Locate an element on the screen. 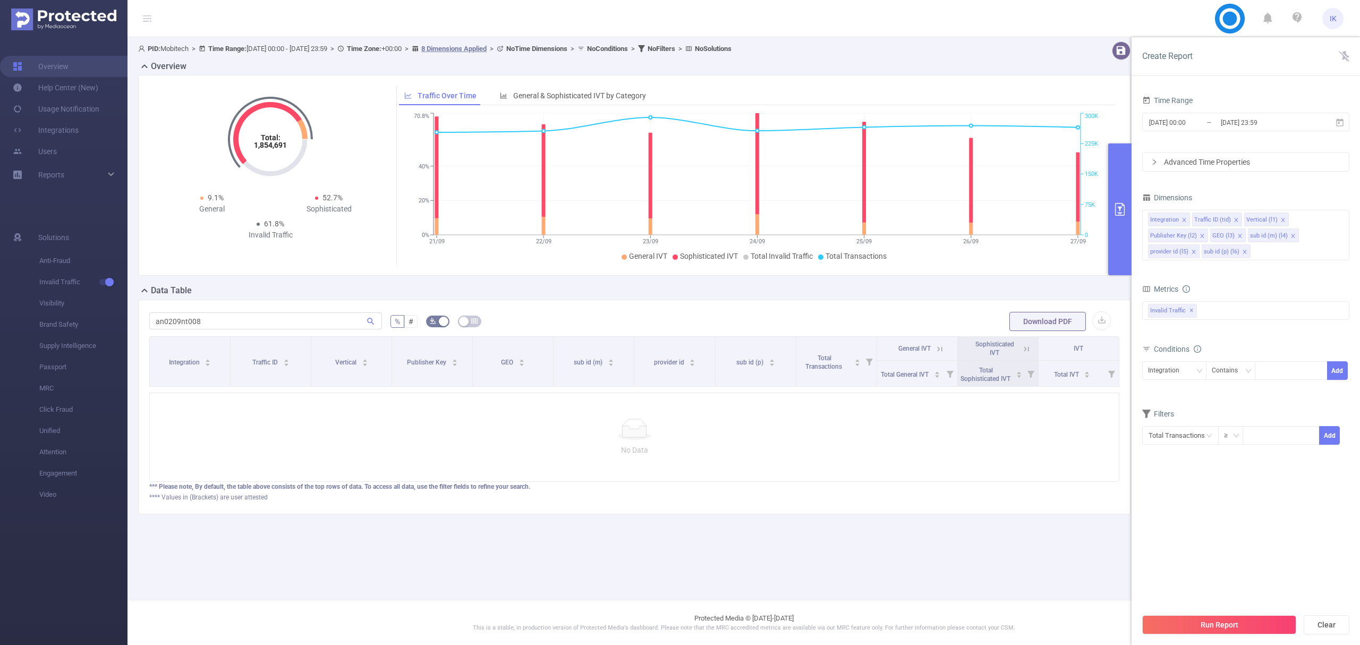 The height and width of the screenshot is (645, 1360). span: Video is located at coordinates (83, 494).